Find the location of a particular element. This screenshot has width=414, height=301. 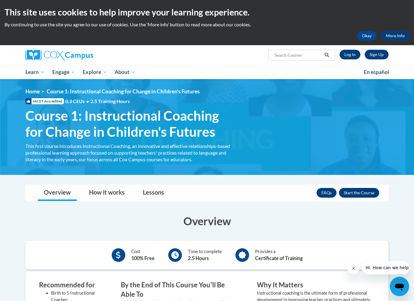

span: 2.5 Training Hours is located at coordinates (110, 101).